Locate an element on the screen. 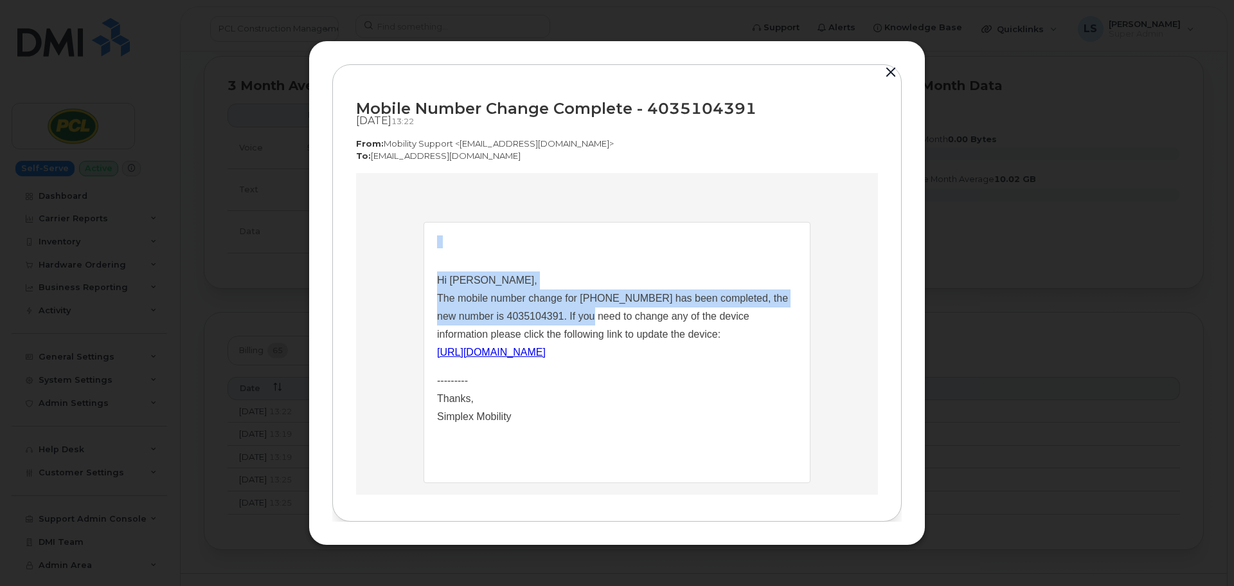  strong: From: is located at coordinates (370, 143).